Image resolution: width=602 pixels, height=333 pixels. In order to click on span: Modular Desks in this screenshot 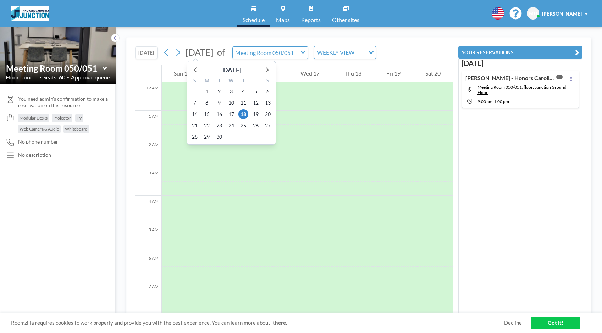, I will do `click(33, 118)`.